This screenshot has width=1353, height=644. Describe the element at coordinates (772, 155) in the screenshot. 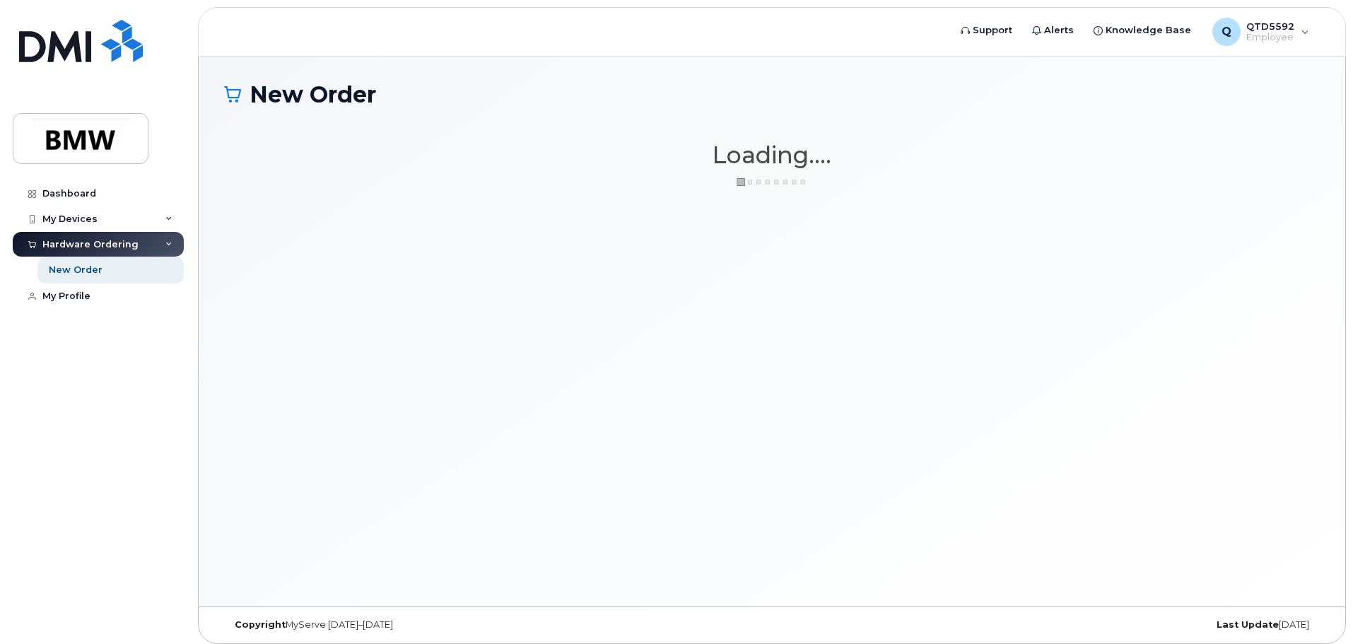

I see `h1: Loading....` at that location.